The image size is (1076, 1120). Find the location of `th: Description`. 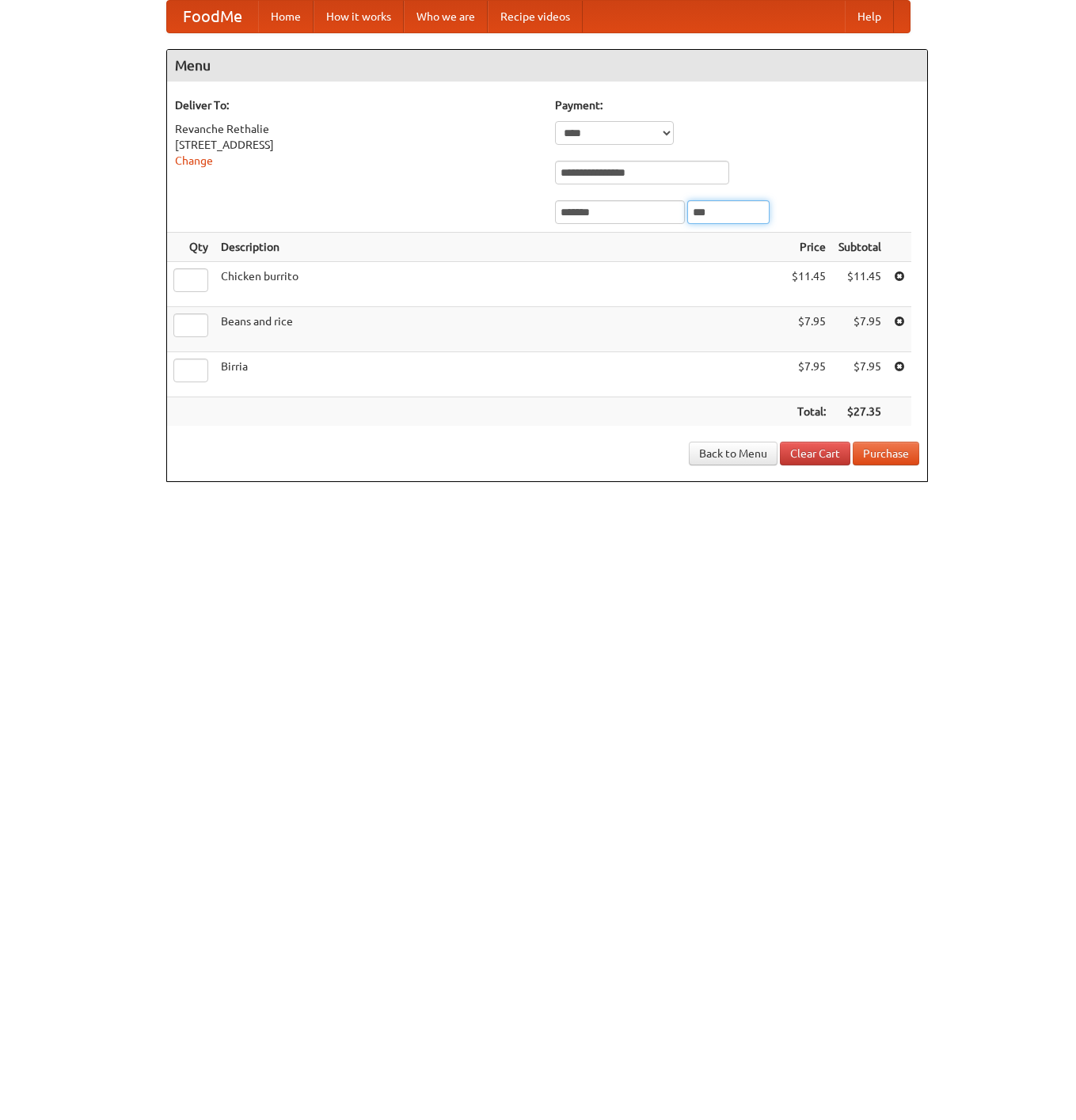

th: Description is located at coordinates (499, 247).